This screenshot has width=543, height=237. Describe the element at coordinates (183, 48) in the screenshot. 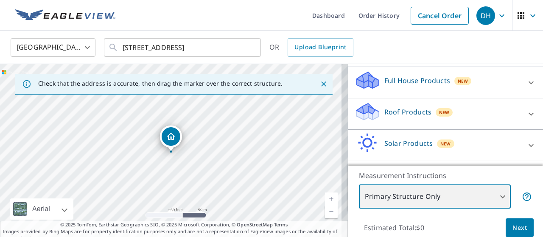

I see `input: Search by address or latitude-longitude` at that location.